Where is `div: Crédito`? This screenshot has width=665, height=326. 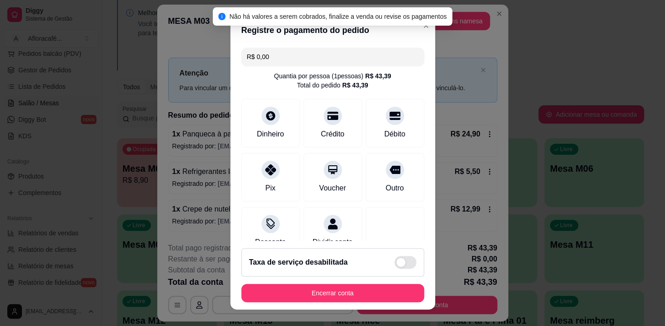 div: Crédito is located at coordinates (333, 134).